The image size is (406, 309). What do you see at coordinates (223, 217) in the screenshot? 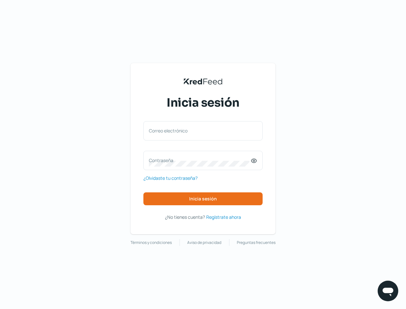
I see `span: Regístrate ahora` at bounding box center [223, 217].